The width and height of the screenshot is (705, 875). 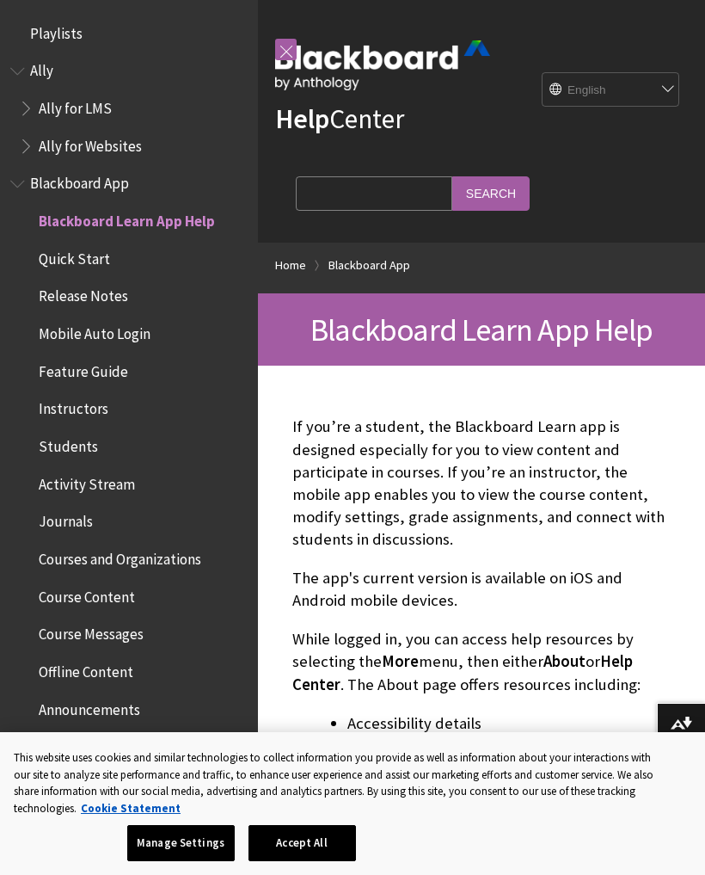 I want to click on nav: Book outline for Playlists, so click(x=129, y=34).